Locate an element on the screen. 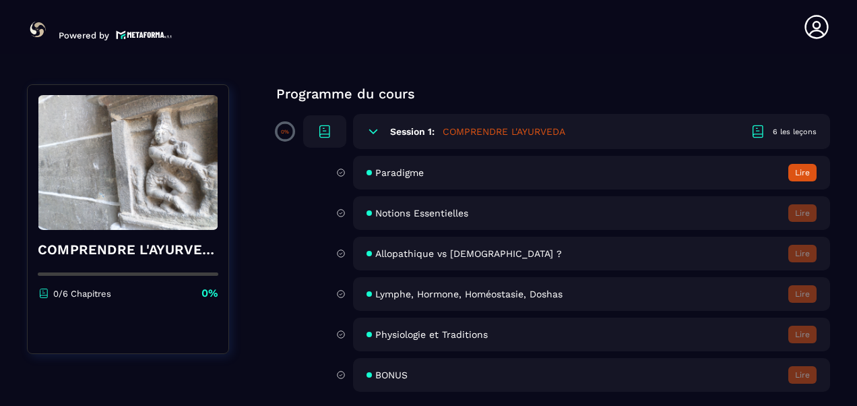 The height and width of the screenshot is (406, 857). img: banner is located at coordinates (128, 162).